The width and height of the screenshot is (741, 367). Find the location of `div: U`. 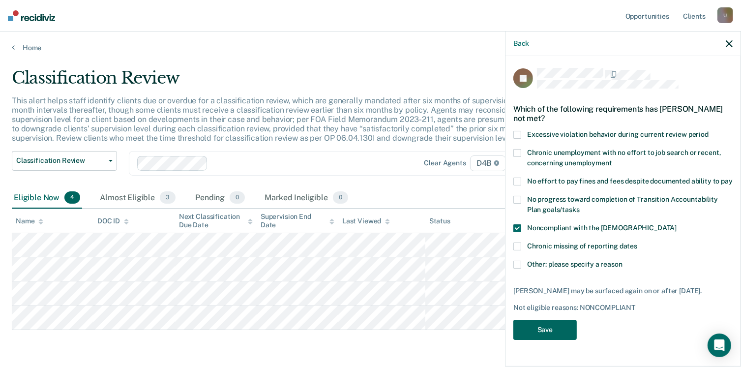

div: U is located at coordinates (725, 15).